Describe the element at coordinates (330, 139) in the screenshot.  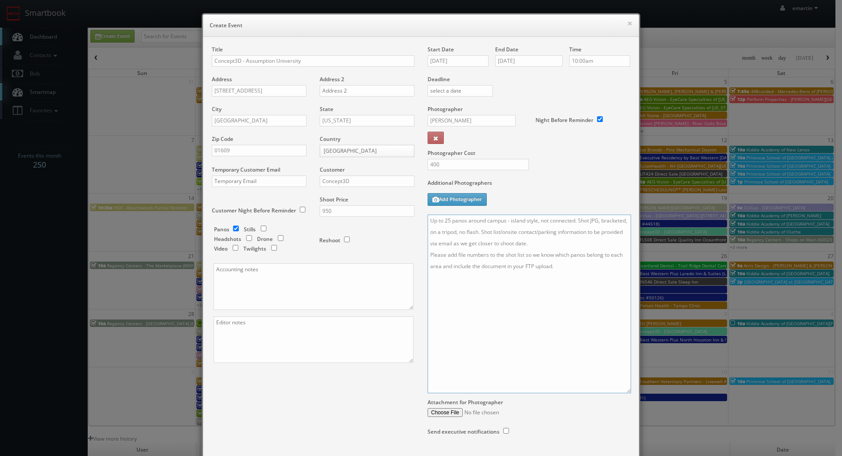
I see `label: Country` at that location.